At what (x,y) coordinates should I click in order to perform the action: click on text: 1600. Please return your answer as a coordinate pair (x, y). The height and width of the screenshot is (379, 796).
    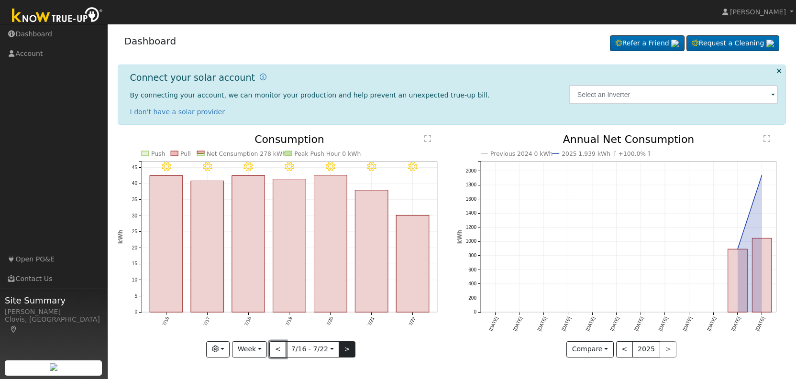
    Looking at the image, I should click on (471, 199).